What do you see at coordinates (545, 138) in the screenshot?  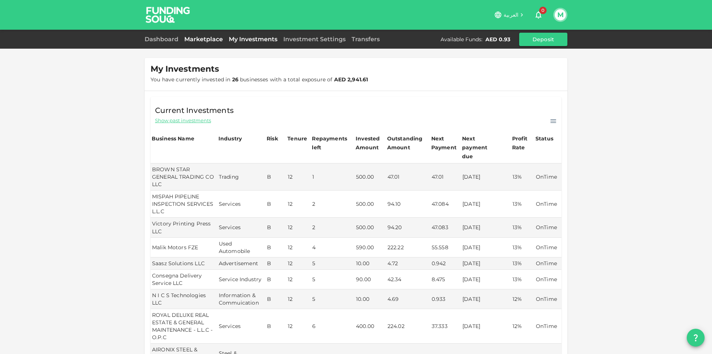 I see `div: Status` at bounding box center [545, 138].